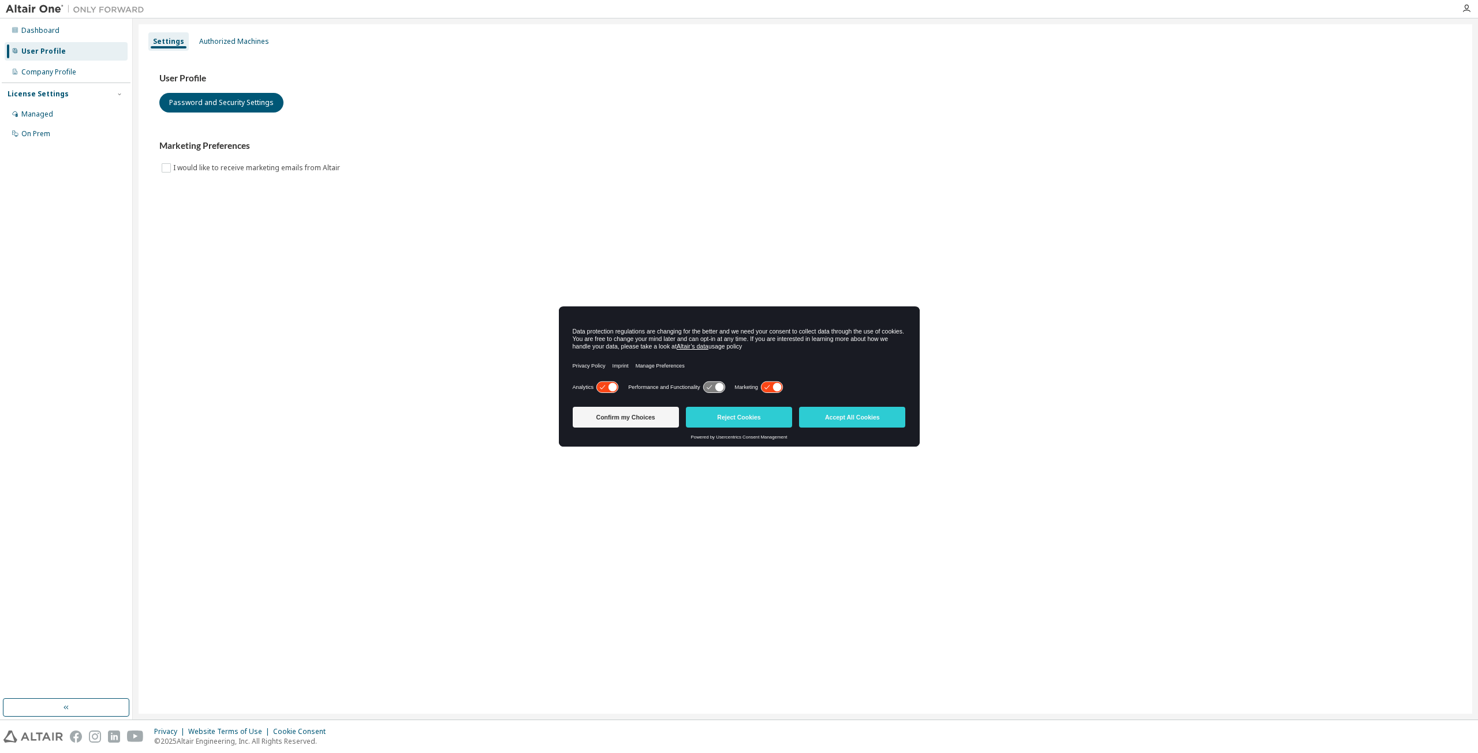 The image size is (1478, 753). What do you see at coordinates (221, 103) in the screenshot?
I see `button: Password and Security Settings` at bounding box center [221, 103].